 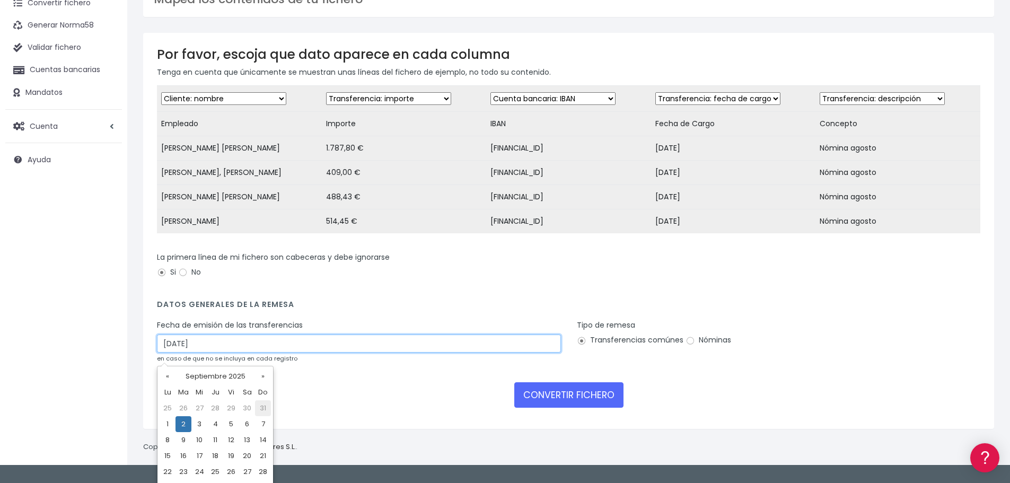 I want to click on a: Mandatos, so click(x=64, y=93).